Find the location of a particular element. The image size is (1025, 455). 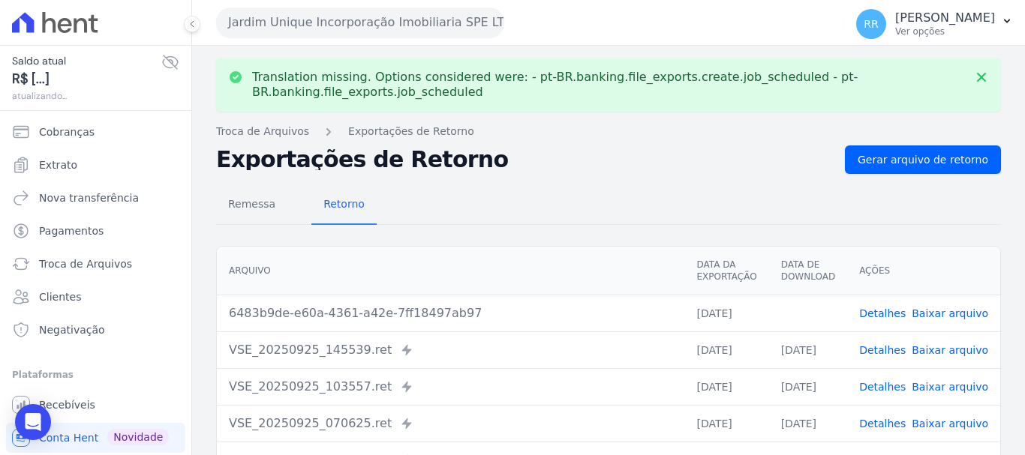

a: Pagamentos is located at coordinates (95, 231).